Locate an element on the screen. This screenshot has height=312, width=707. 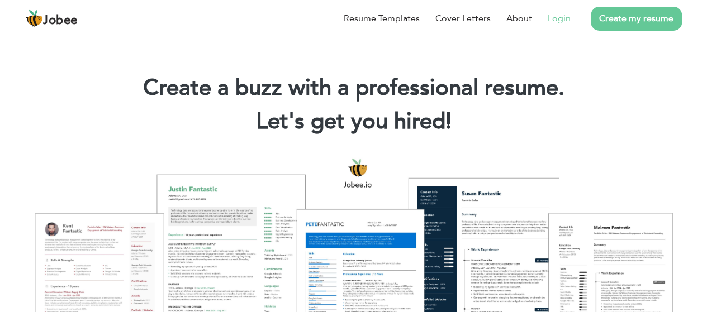
a: Resume Templates is located at coordinates (382, 18).